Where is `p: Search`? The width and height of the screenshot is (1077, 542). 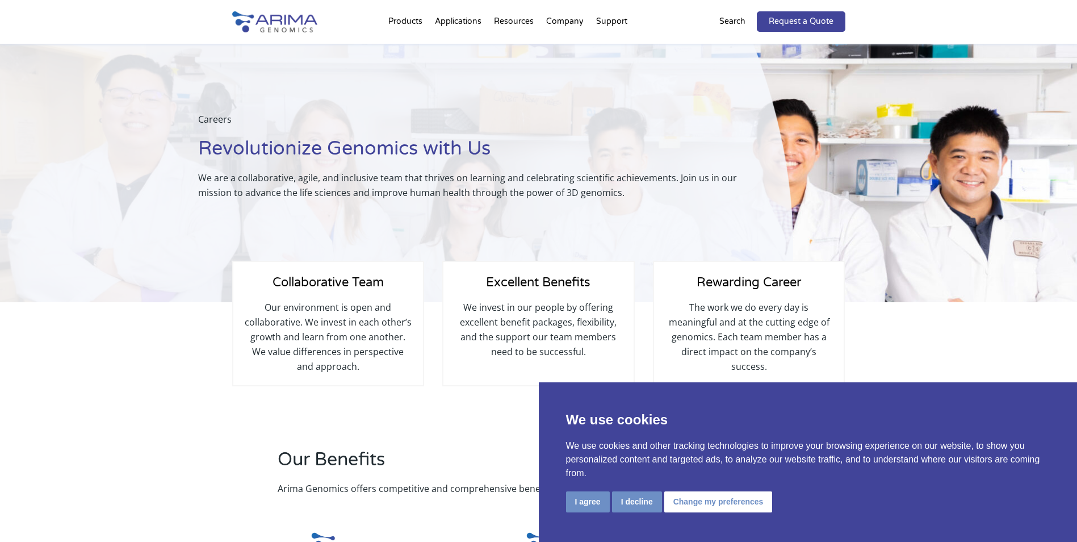 p: Search is located at coordinates (732, 22).